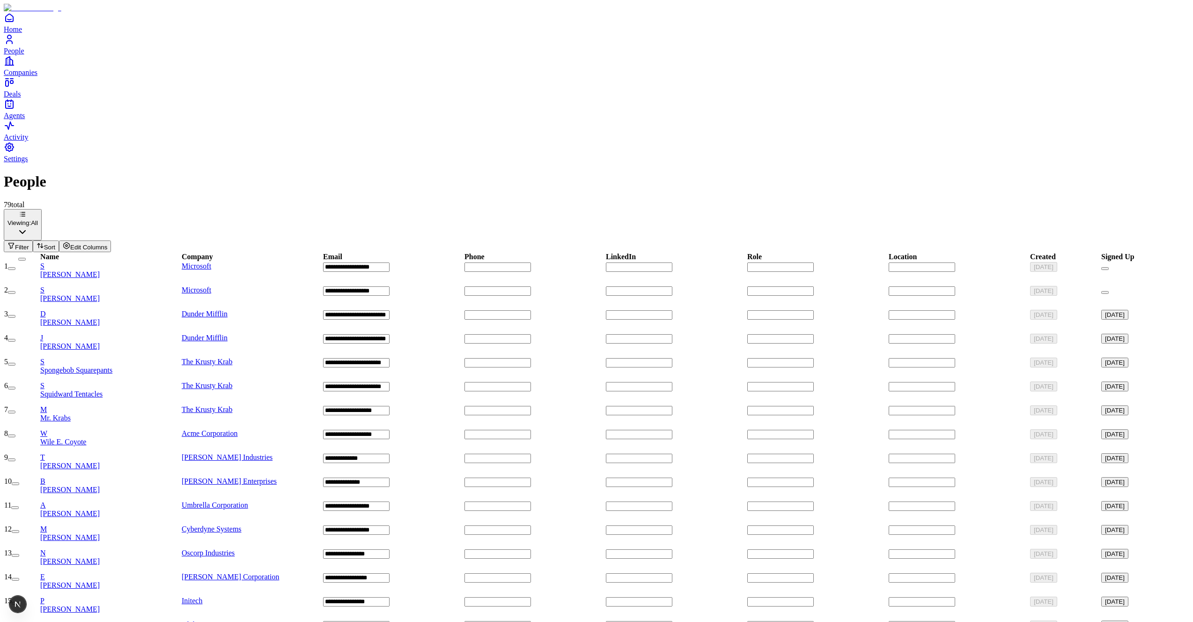 This screenshot has width=1193, height=622. I want to click on div: Phone, so click(474, 257).